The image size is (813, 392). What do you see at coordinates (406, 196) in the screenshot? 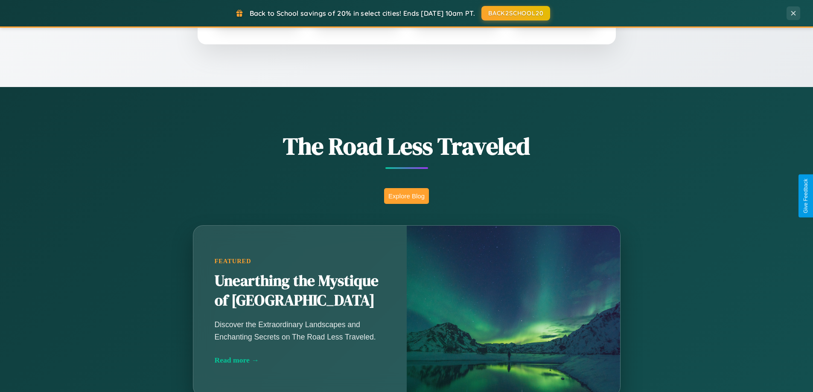
I see `button: Explore Blog` at bounding box center [406, 196].